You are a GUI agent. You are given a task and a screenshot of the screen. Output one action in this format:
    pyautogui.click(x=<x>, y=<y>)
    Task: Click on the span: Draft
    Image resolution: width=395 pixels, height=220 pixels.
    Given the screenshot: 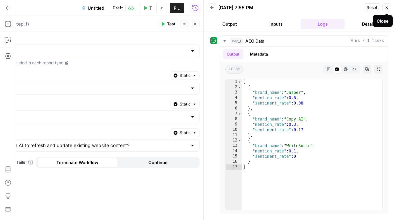 What is the action you would take?
    pyautogui.click(x=118, y=8)
    